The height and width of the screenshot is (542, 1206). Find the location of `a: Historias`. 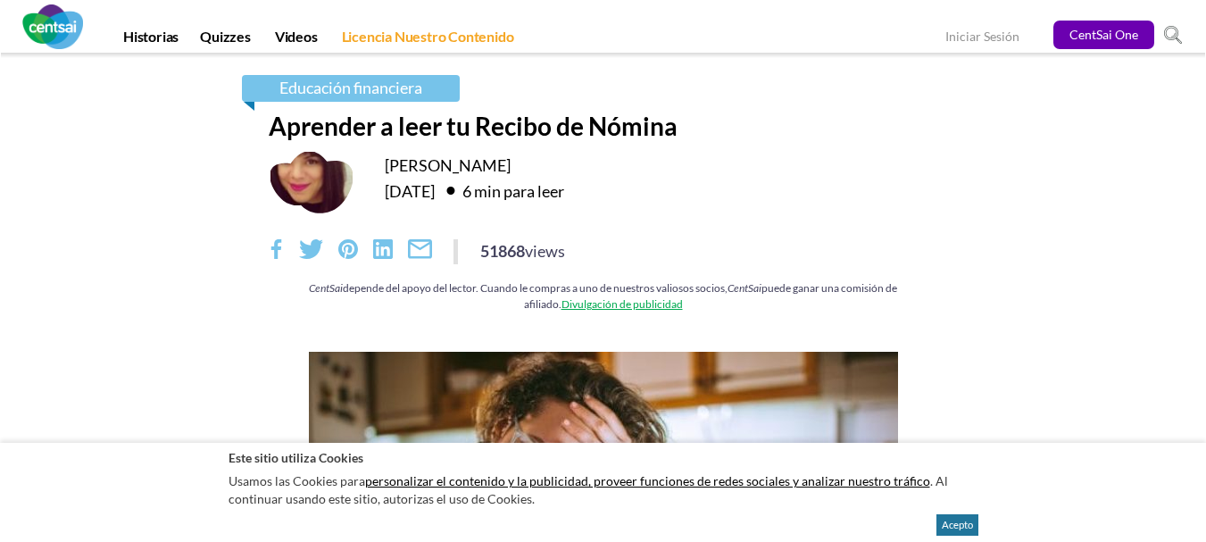

a: Historias is located at coordinates (151, 40).